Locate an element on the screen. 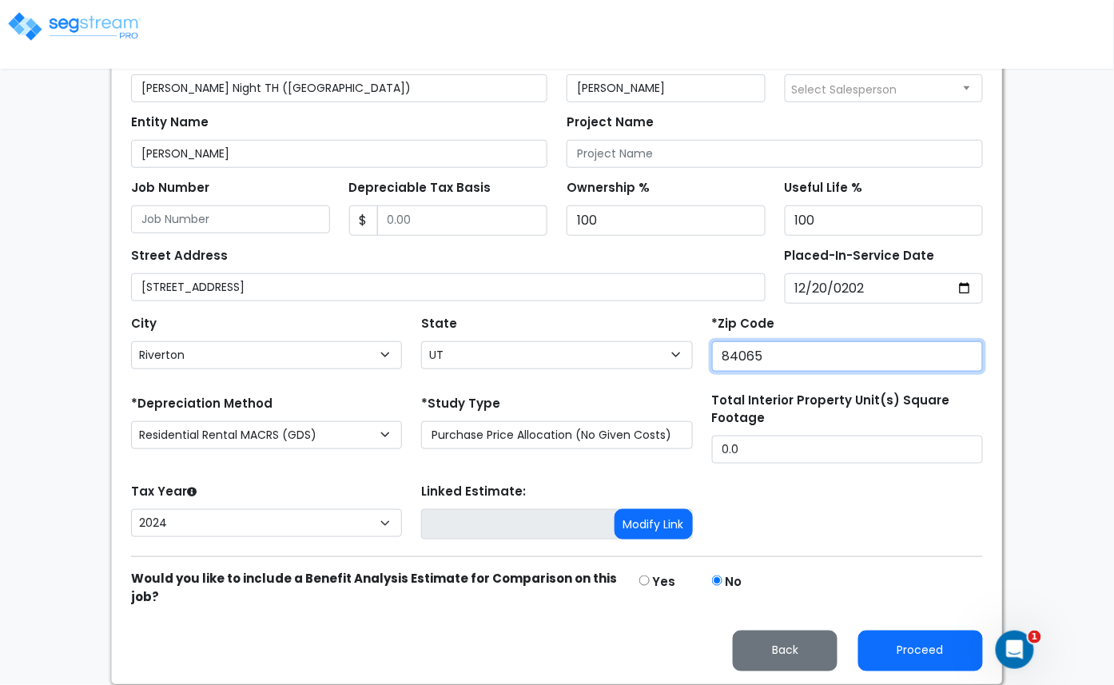  label: Depreciable Tax Basis is located at coordinates (420, 188).